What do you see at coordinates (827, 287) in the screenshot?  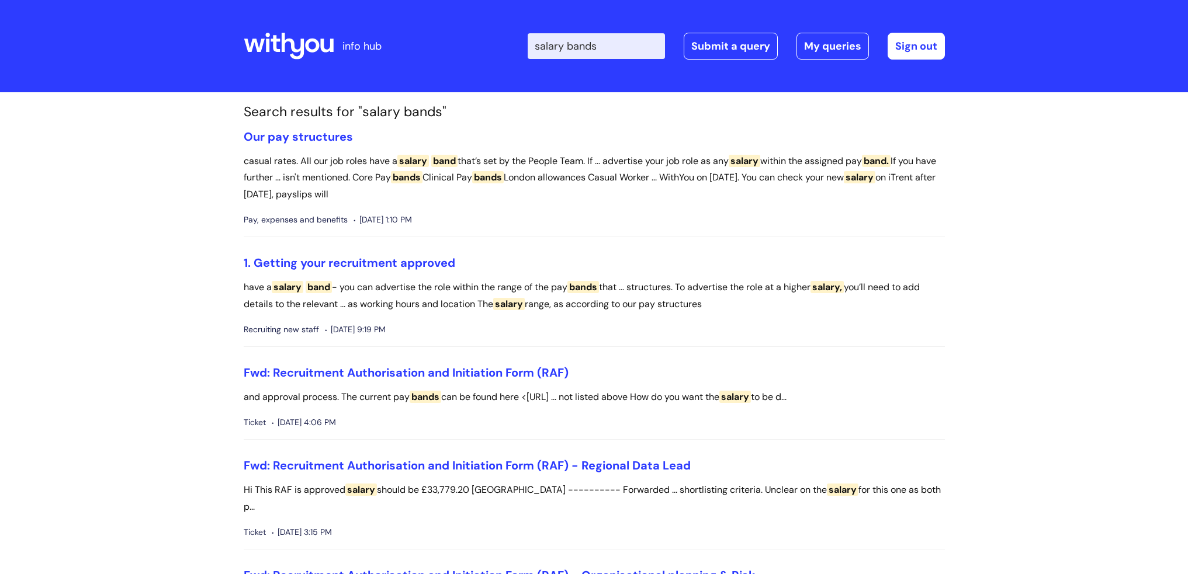 I see `span: salary,` at bounding box center [827, 287].